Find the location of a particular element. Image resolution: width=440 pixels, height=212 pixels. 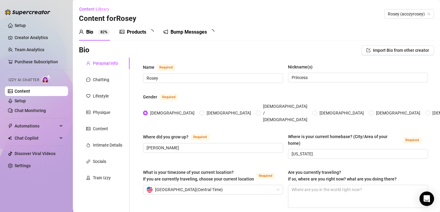

a: Chat Monitoring is located at coordinates (30, 111).